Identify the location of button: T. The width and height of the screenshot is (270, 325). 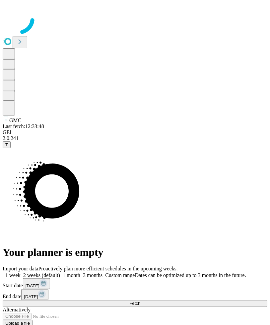
(7, 145).